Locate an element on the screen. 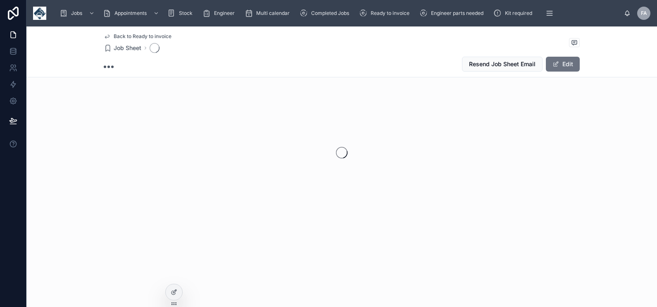 This screenshot has width=657, height=307. a: Back to Ready to invoice is located at coordinates (138, 36).